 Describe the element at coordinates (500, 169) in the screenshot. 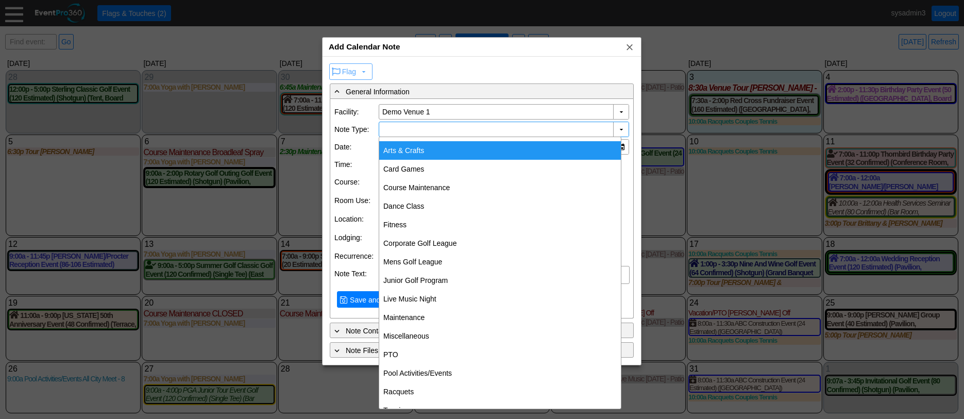

I see `div: Card Games` at that location.